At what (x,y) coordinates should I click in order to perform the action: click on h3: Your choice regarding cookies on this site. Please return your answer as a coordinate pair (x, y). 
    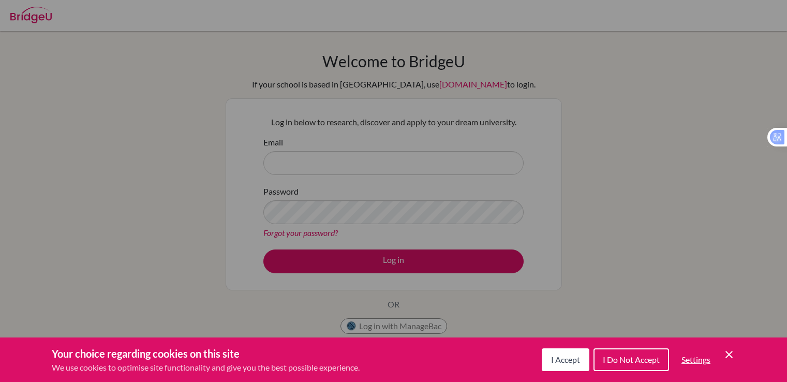
    Looking at the image, I should click on (205, 353).